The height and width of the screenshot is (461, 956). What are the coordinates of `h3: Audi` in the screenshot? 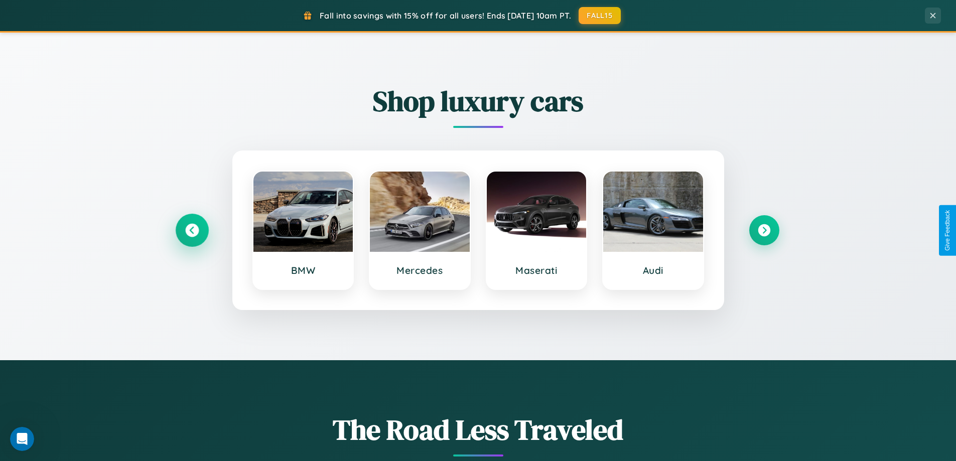 It's located at (653, 270).